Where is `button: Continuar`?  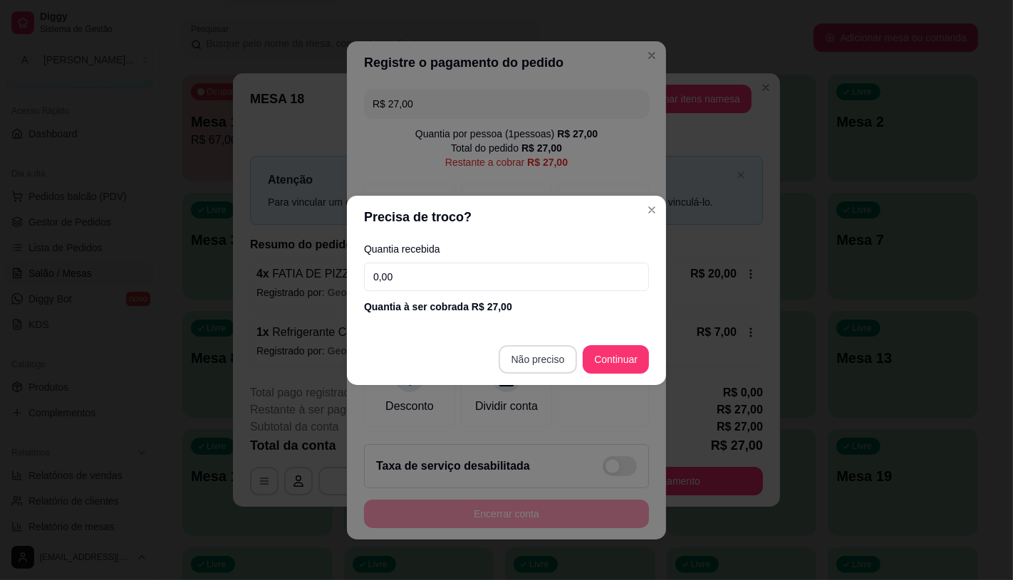 button: Continuar is located at coordinates (615, 360).